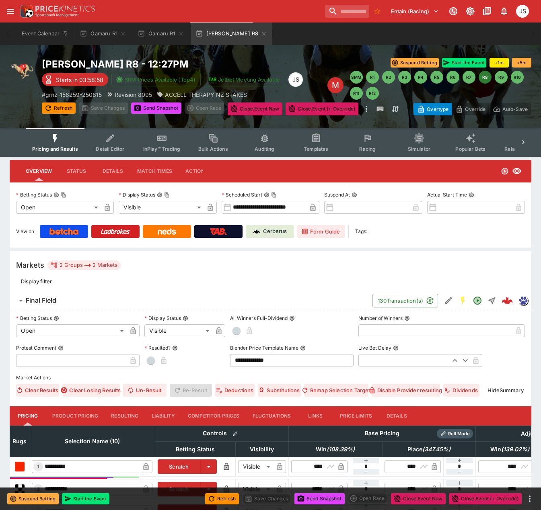 Image resolution: width=541 pixels, height=510 pixels. What do you see at coordinates (461, 390) in the screenshot?
I see `button: Dividends` at bounding box center [461, 390].